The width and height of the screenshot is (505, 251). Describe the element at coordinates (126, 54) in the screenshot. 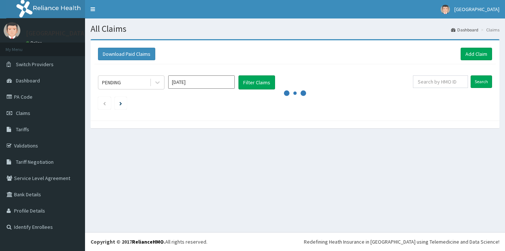

I see `button: Download Paid Claims` at that location.